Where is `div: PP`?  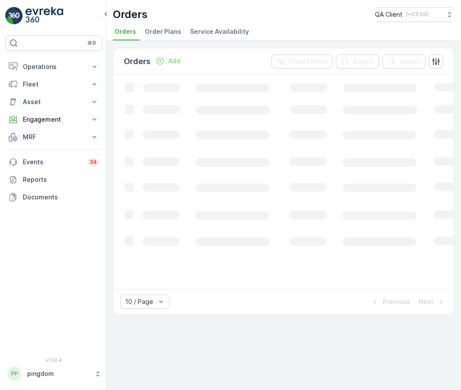
div: PP is located at coordinates (14, 374).